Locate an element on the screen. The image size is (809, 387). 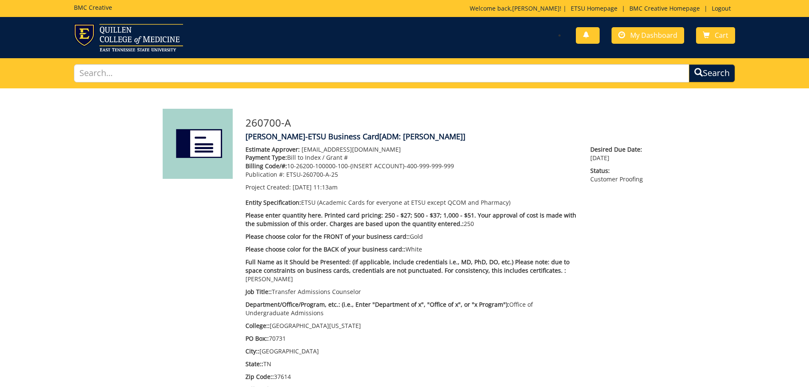
span: Job Title:: is located at coordinates (259, 291).